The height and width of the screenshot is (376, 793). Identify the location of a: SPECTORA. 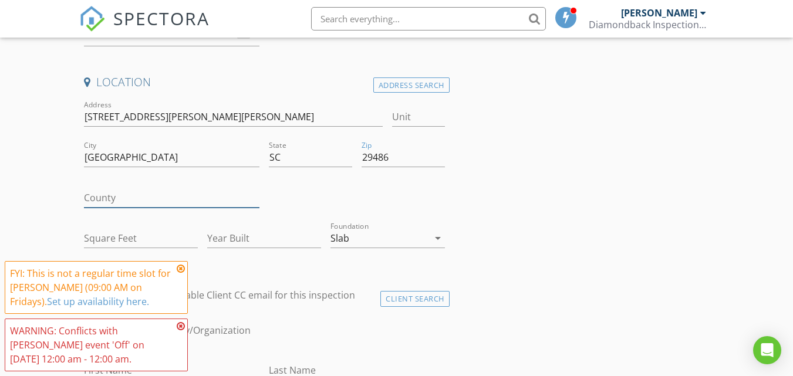
(144, 28).